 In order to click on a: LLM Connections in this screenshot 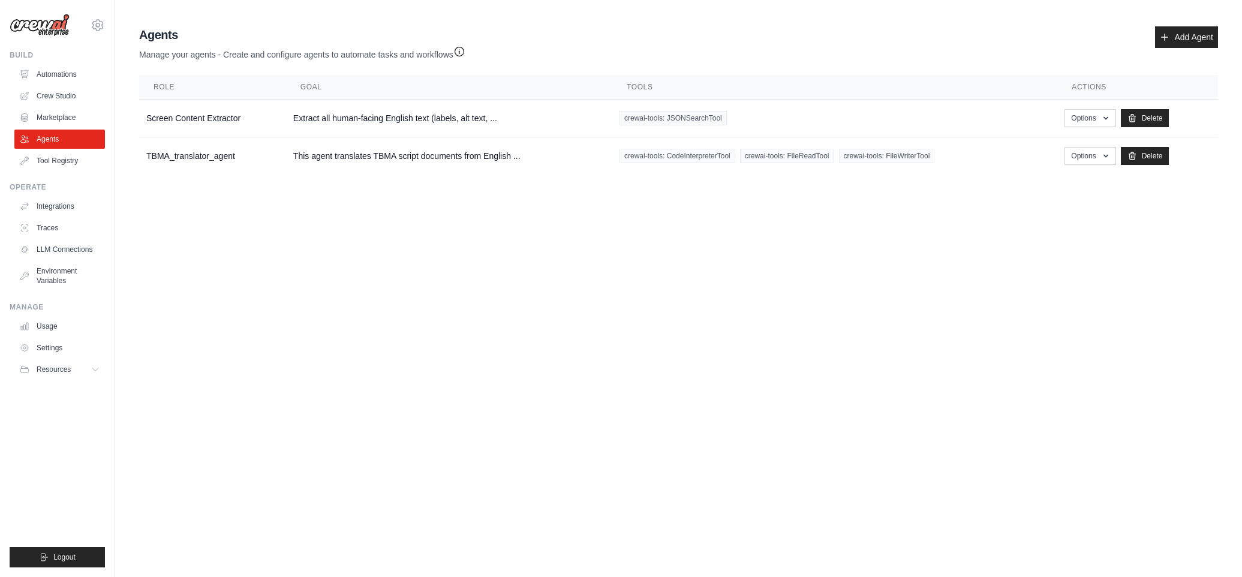, I will do `click(59, 249)`.